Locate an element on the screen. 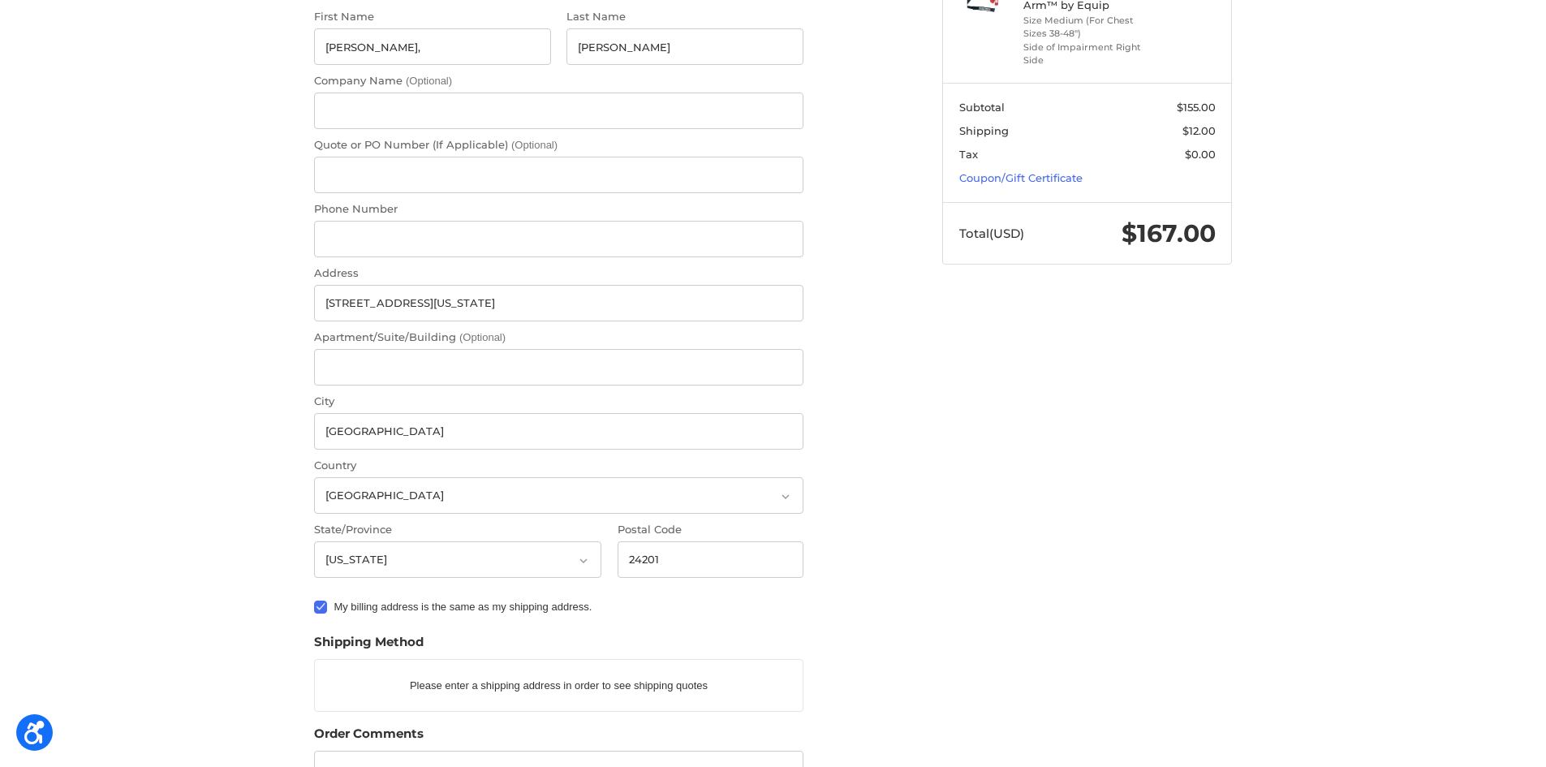 This screenshot has width=1546, height=767. li: Side of Impairment Right Side is located at coordinates (1085, 54).